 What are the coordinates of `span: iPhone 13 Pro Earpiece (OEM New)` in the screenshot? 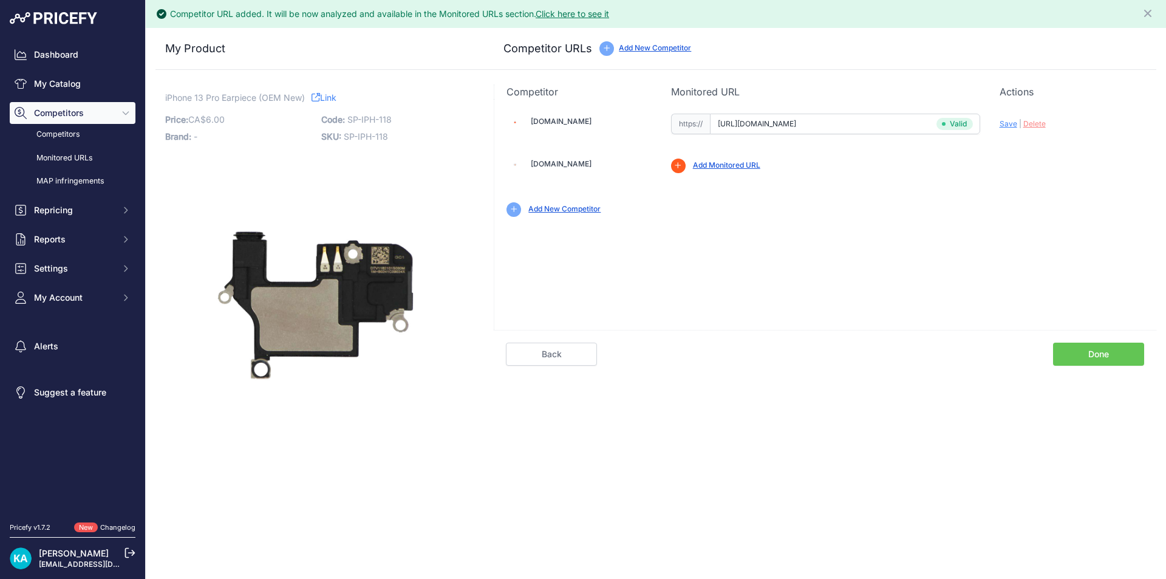 It's located at (235, 97).